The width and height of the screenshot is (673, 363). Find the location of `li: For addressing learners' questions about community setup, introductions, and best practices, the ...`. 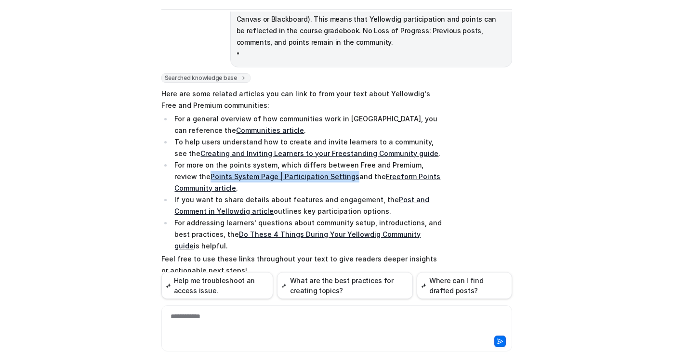

li: For addressing learners' questions about community setup, introductions, and best practices, the ... is located at coordinates (307, 234).